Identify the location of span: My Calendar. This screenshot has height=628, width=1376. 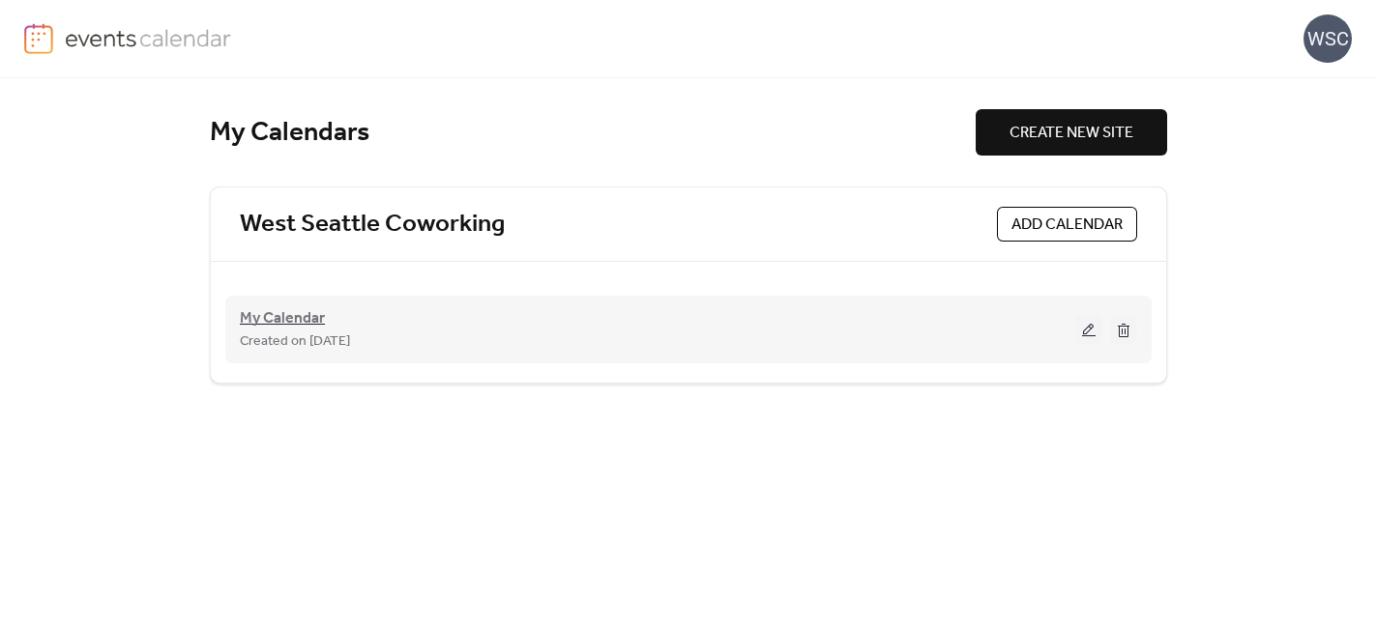
(282, 319).